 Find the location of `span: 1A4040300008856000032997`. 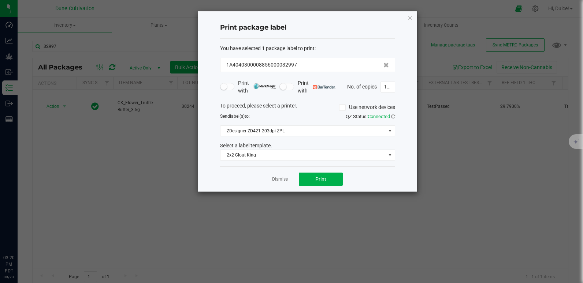

span: 1A4040300008856000032997 is located at coordinates (261, 65).